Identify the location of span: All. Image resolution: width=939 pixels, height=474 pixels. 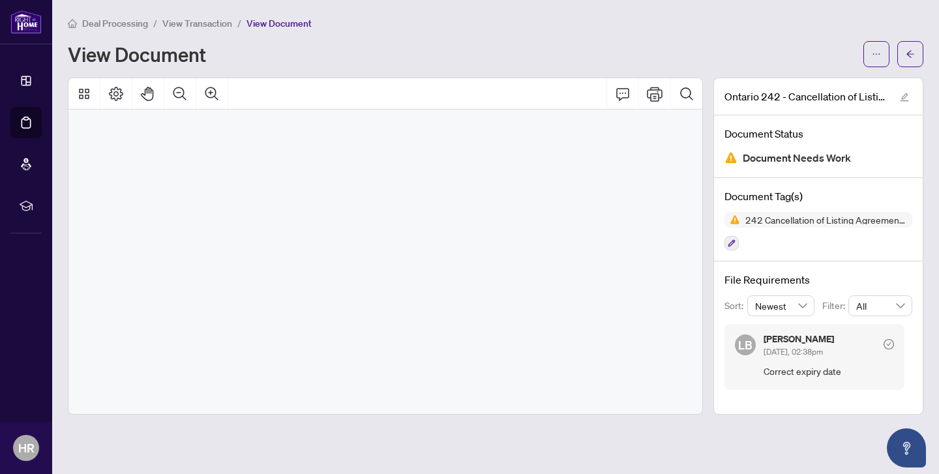
(880, 306).